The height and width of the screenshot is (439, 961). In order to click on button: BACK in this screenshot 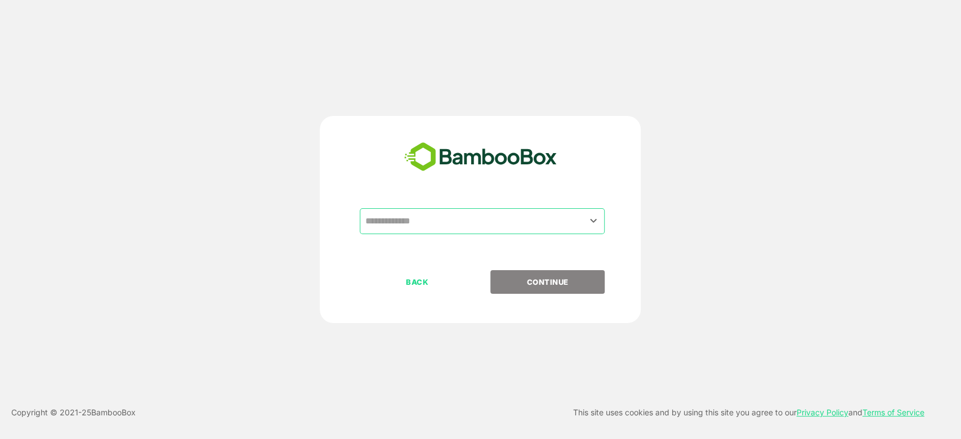, I will do `click(416, 282)`.